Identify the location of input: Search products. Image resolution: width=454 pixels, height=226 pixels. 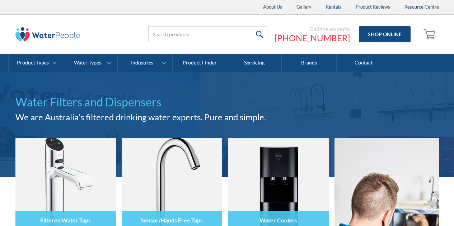
(208, 34).